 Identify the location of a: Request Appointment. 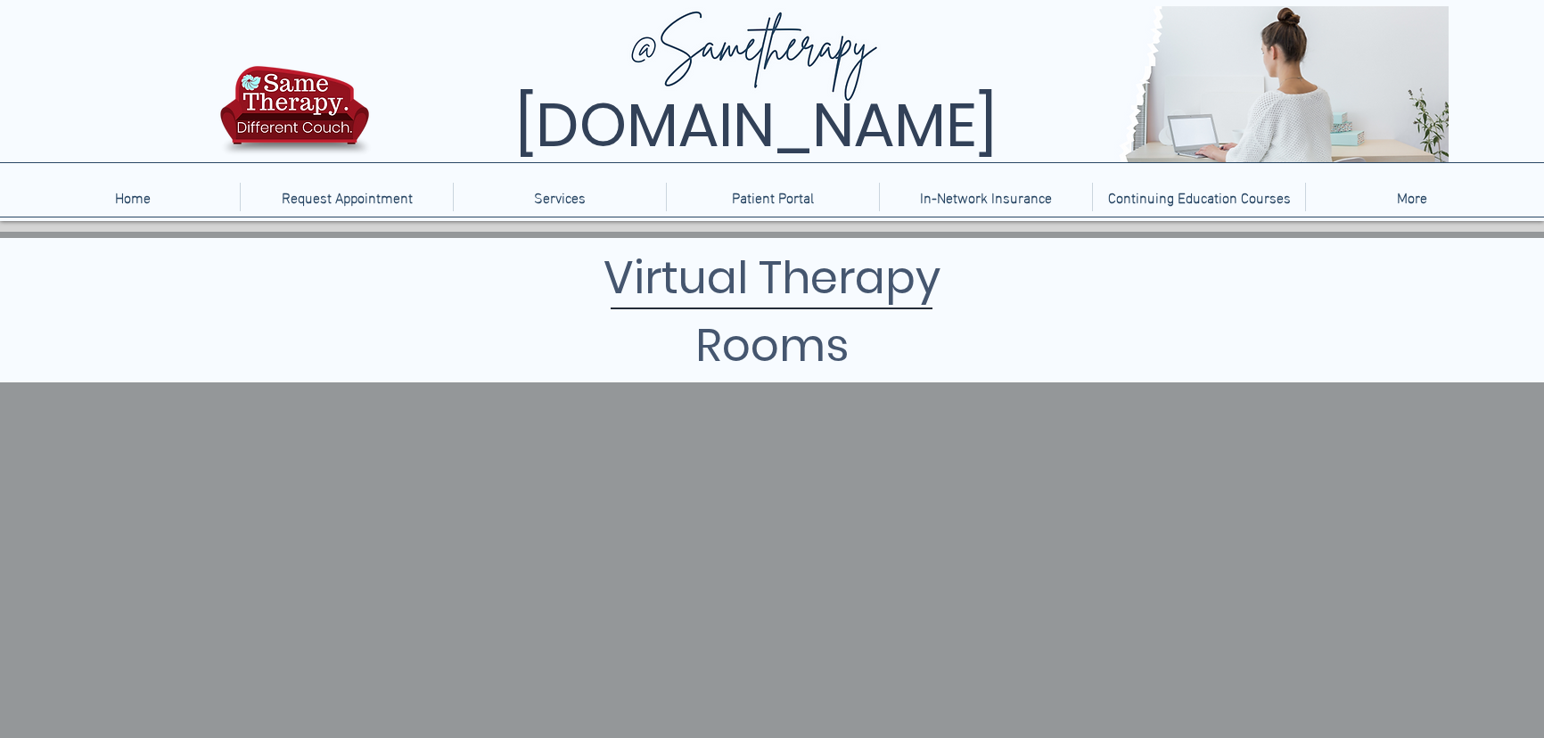
(346, 197).